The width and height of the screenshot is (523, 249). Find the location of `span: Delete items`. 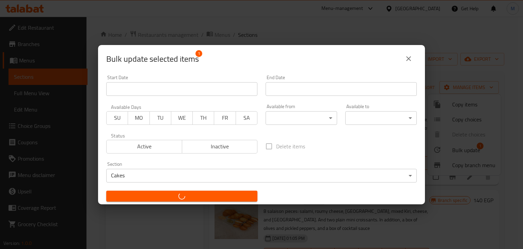

span: Delete items is located at coordinates (290, 146).